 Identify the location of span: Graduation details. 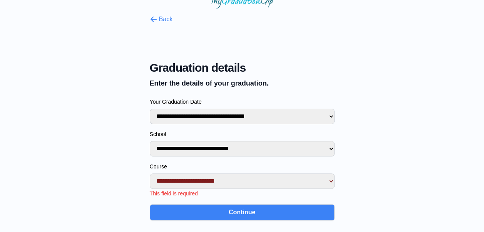
(242, 68).